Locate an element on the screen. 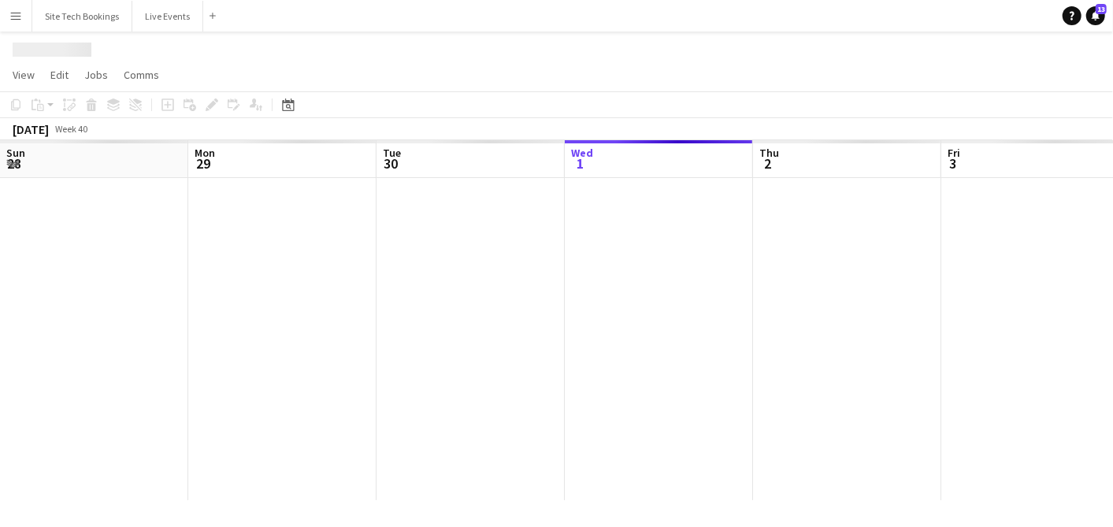 This screenshot has width=1113, height=527. span: Sun is located at coordinates (16, 153).